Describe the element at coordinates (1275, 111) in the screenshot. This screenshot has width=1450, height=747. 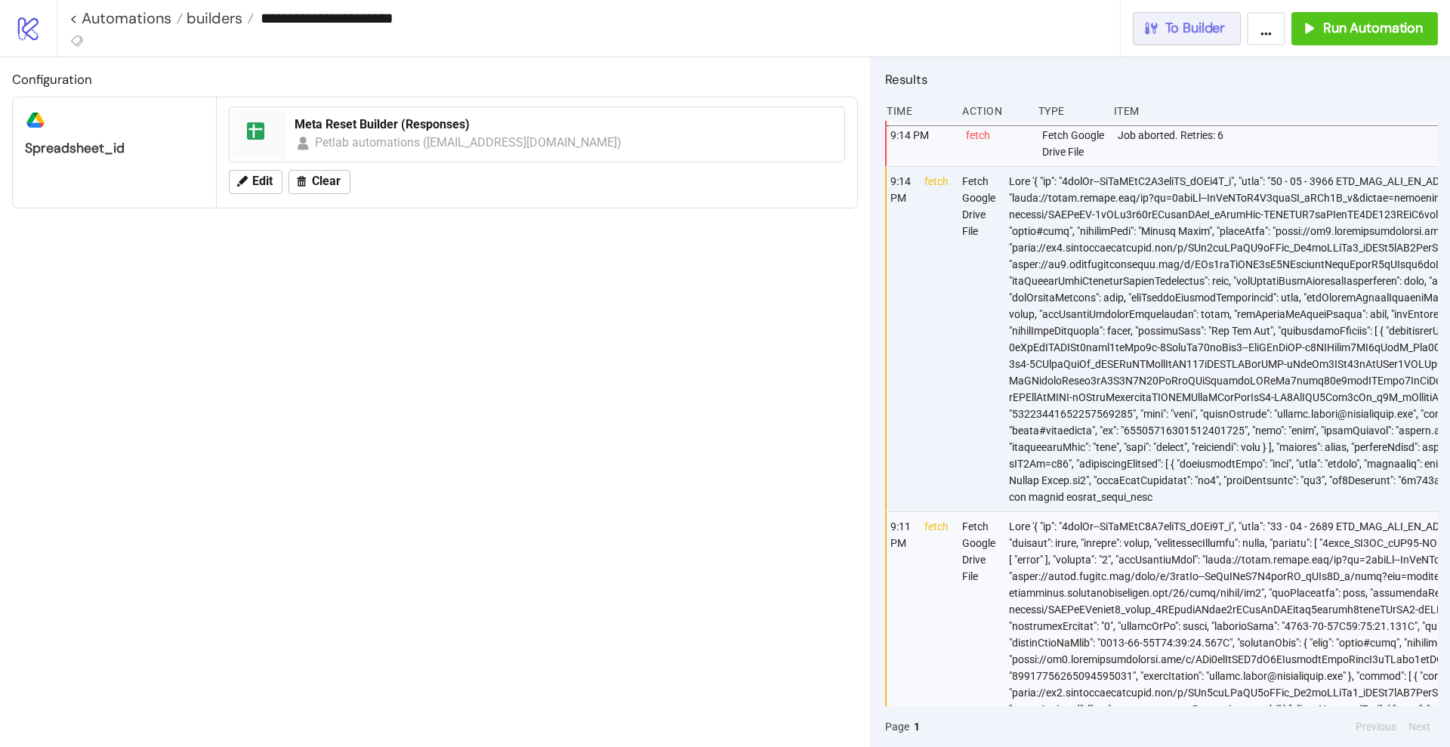
I see `div: Item` at that location.